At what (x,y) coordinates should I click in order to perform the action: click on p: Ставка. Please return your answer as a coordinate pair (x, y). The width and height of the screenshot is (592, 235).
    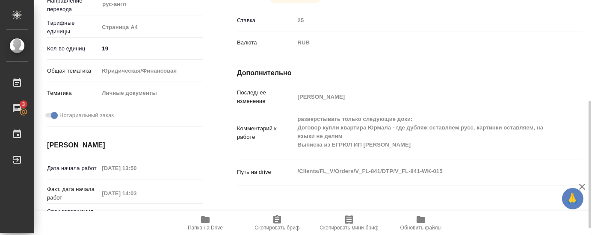
    Looking at the image, I should click on (266, 21).